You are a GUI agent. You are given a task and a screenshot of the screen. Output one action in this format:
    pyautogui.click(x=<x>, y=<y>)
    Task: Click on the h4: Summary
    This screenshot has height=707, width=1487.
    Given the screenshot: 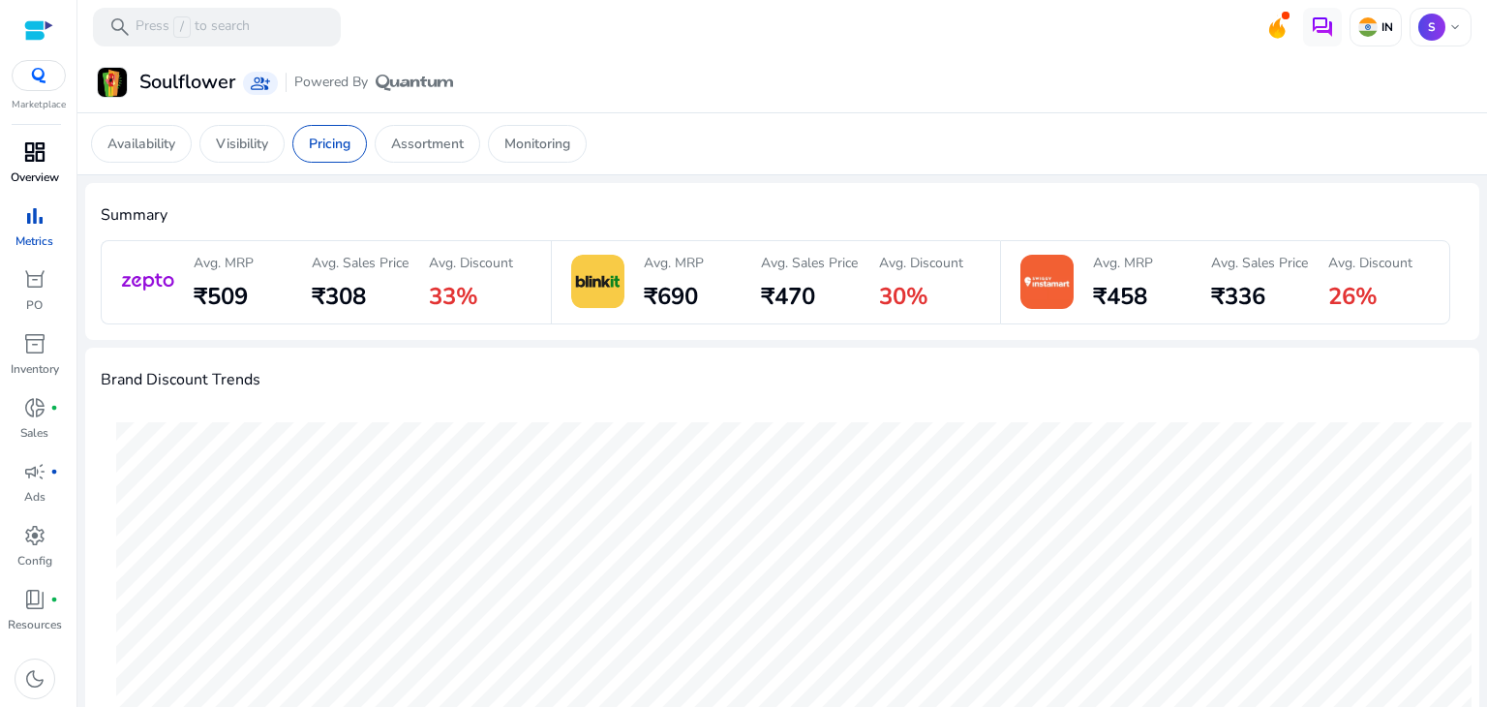 What is the action you would take?
    pyautogui.click(x=782, y=215)
    